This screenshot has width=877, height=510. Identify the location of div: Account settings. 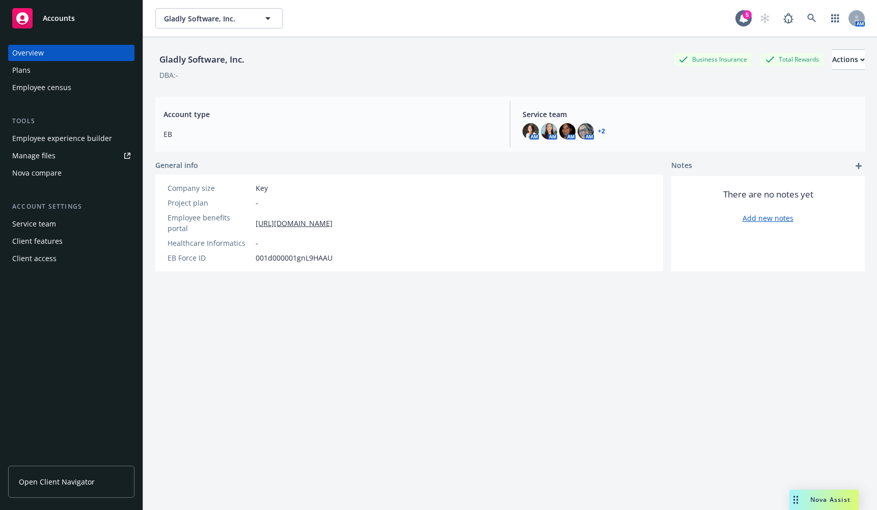
(71, 207).